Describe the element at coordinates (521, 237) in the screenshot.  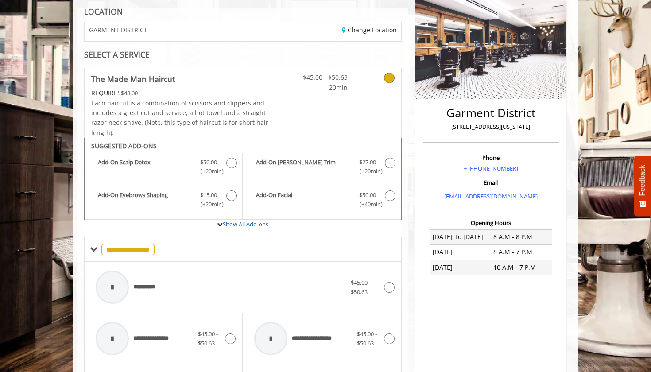
I see `td: 8 A.M - 8 P.M` at that location.